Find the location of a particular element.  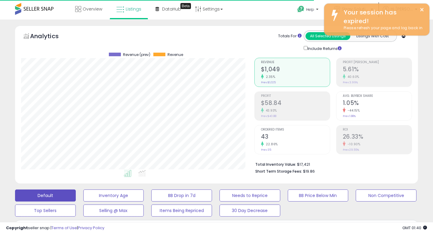

span: Help is located at coordinates (310, 9).